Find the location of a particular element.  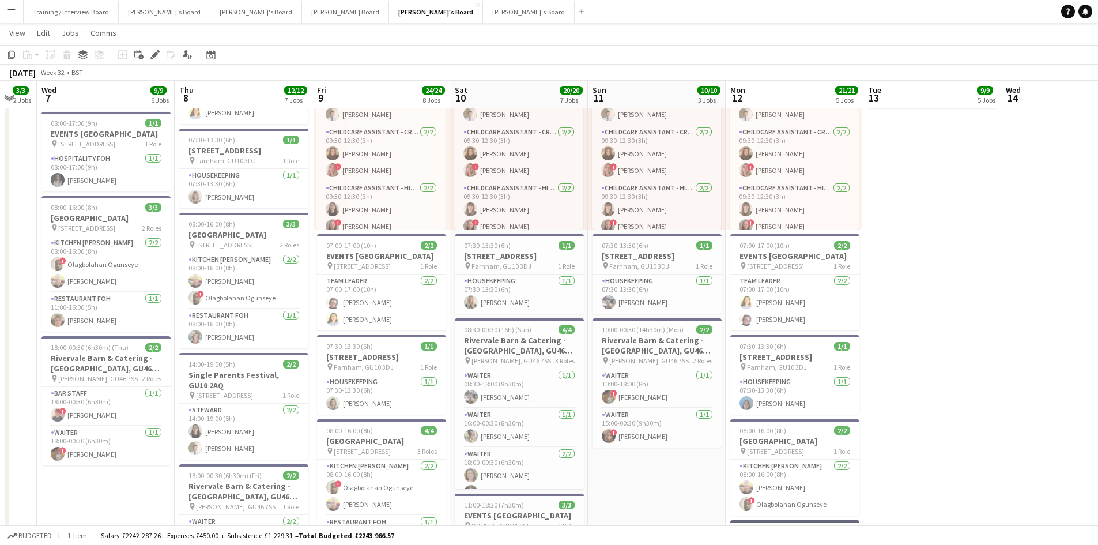

span: Budgeted is located at coordinates (35, 535).